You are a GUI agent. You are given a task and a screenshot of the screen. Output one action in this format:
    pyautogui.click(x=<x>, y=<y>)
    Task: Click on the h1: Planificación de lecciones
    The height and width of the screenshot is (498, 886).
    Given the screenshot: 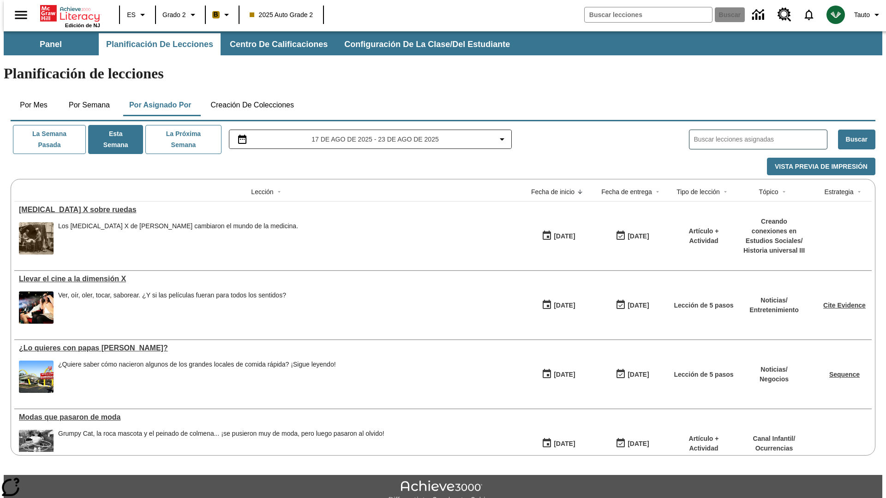 What is the action you would take?
    pyautogui.click(x=443, y=73)
    